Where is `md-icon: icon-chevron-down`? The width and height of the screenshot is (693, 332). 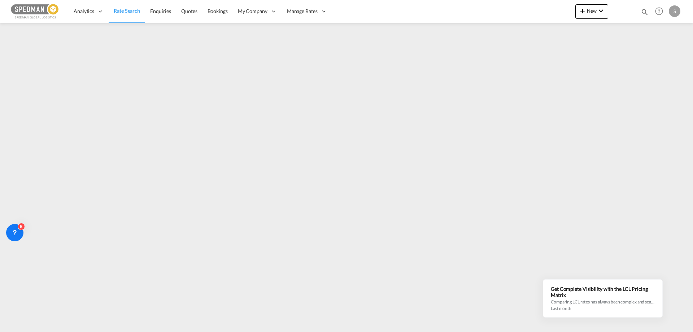 md-icon: icon-chevron-down is located at coordinates (601, 11).